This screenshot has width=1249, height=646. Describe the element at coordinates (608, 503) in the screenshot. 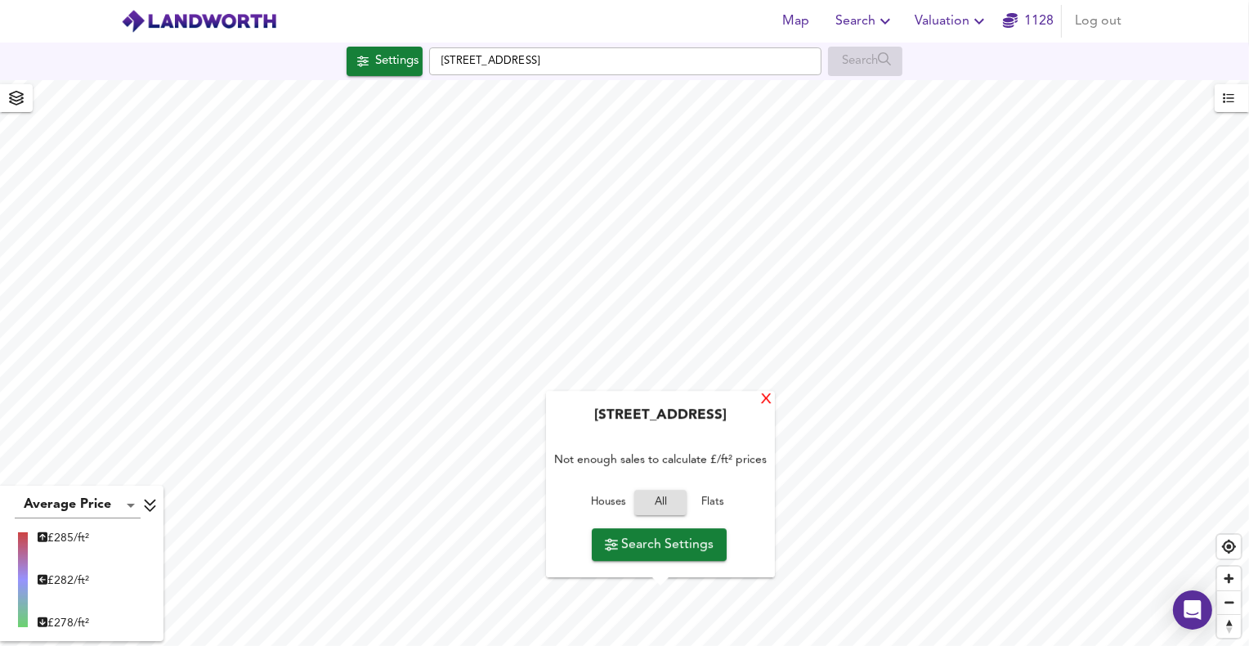

I see `span: Houses` at that location.